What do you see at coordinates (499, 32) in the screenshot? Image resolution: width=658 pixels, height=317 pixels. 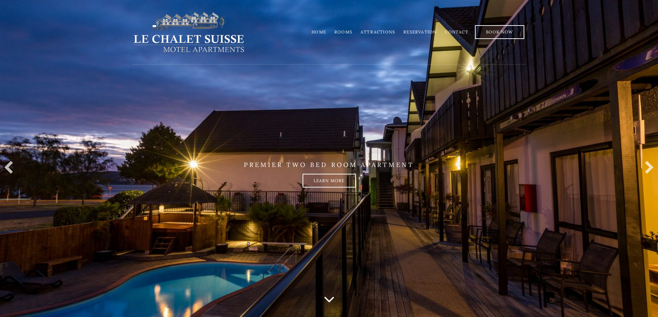 I see `a: Book Now` at bounding box center [499, 32].